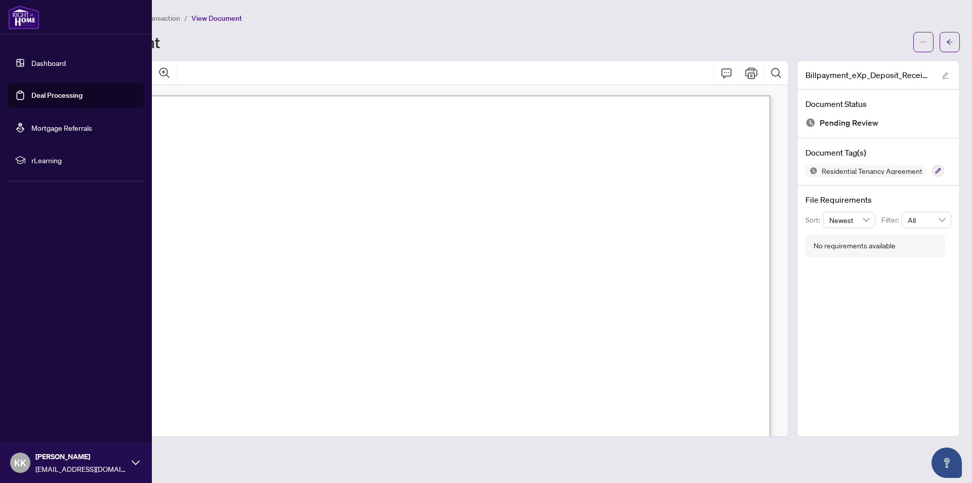 The image size is (972, 483). Describe the element at coordinates (924, 42) in the screenshot. I see `span: ellipsis` at that location.